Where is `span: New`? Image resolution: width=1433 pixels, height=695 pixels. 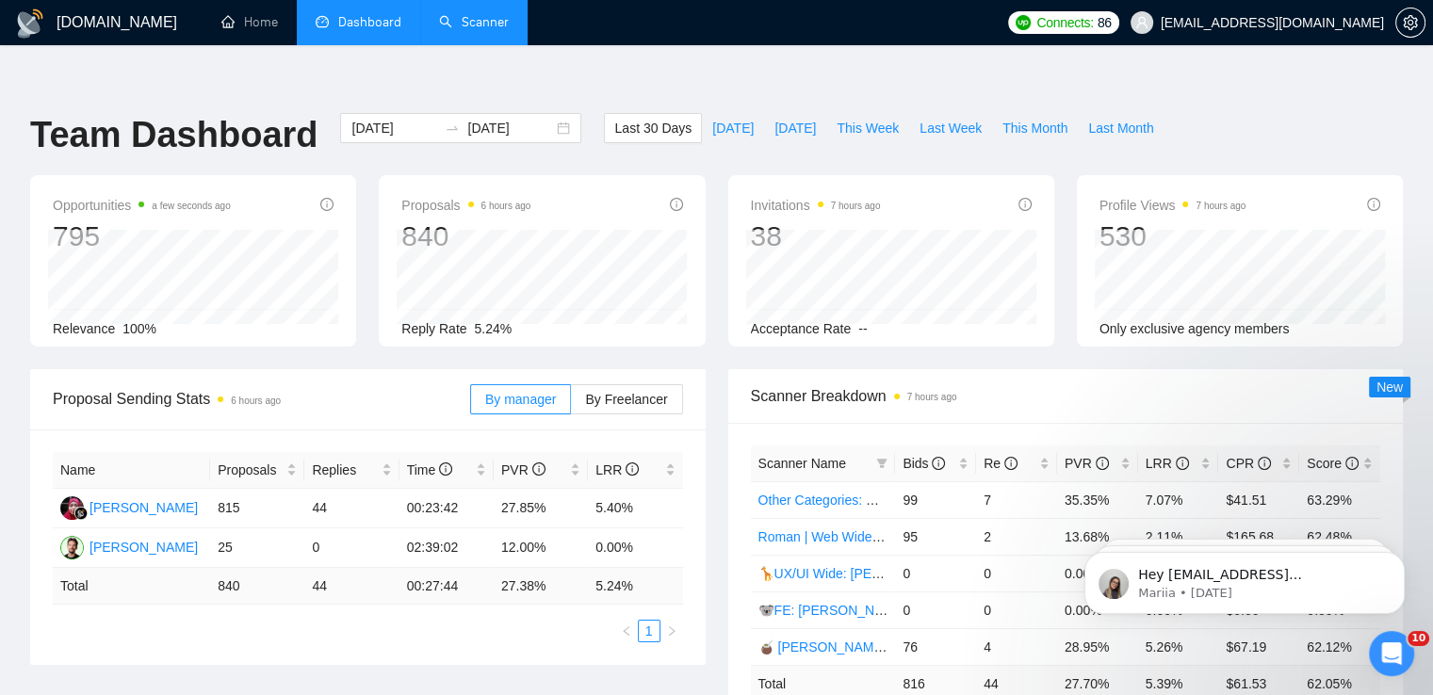
span: New is located at coordinates (1389, 387).